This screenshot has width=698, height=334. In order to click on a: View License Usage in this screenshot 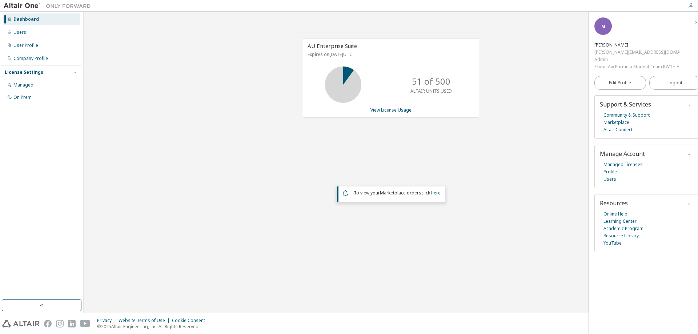, I will do `click(391, 110)`.